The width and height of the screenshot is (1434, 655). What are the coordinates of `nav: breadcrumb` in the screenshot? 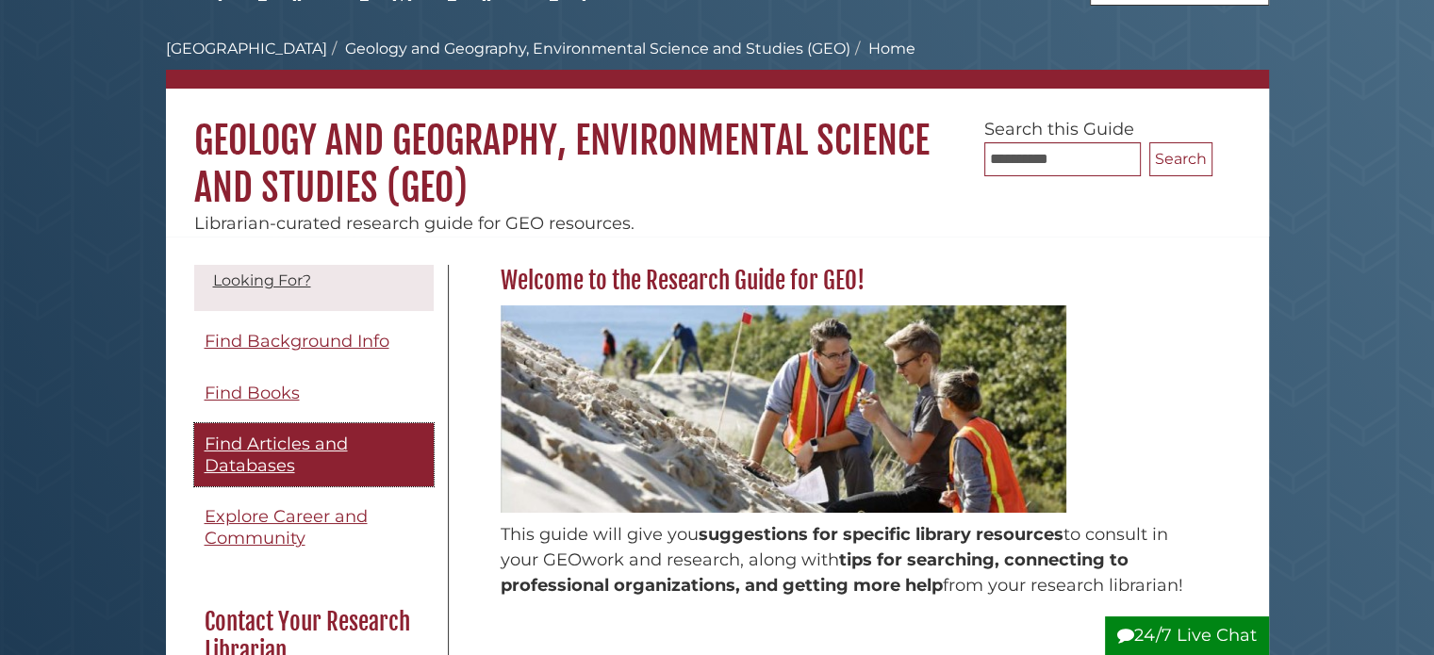 It's located at (718, 63).